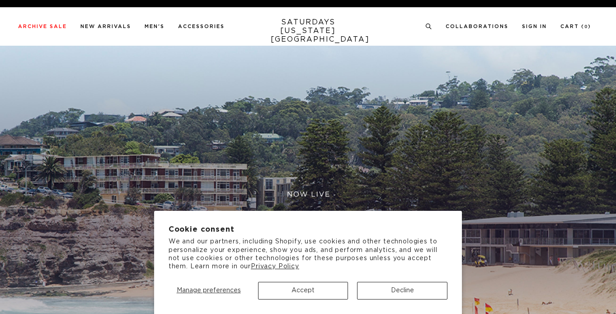 The height and width of the screenshot is (314, 616). Describe the element at coordinates (106, 26) in the screenshot. I see `a: New Arrivals` at that location.